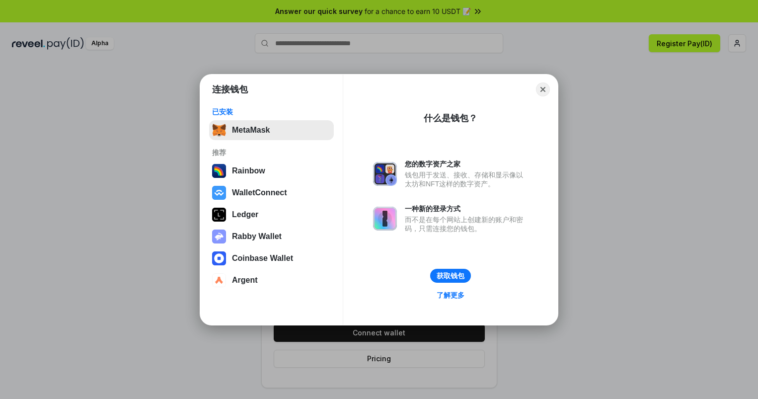  I want to click on button: WalletConnect, so click(271, 193).